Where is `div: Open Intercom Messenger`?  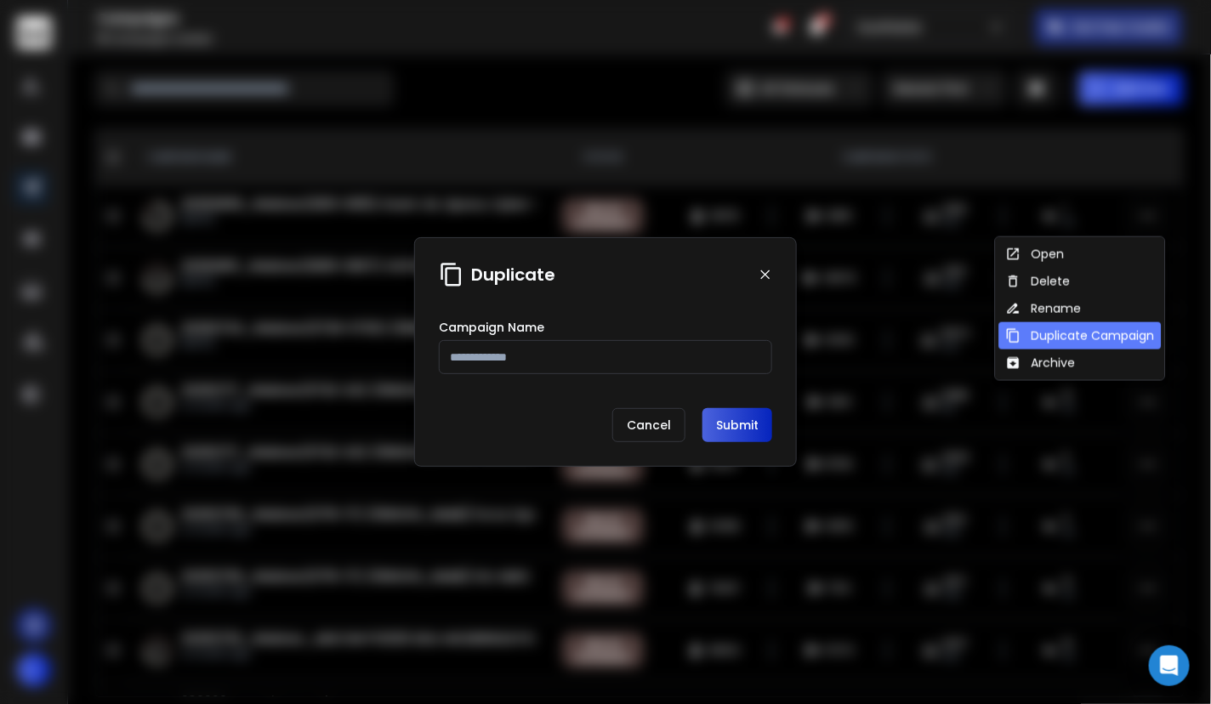
div: Open Intercom Messenger is located at coordinates (1169, 666).